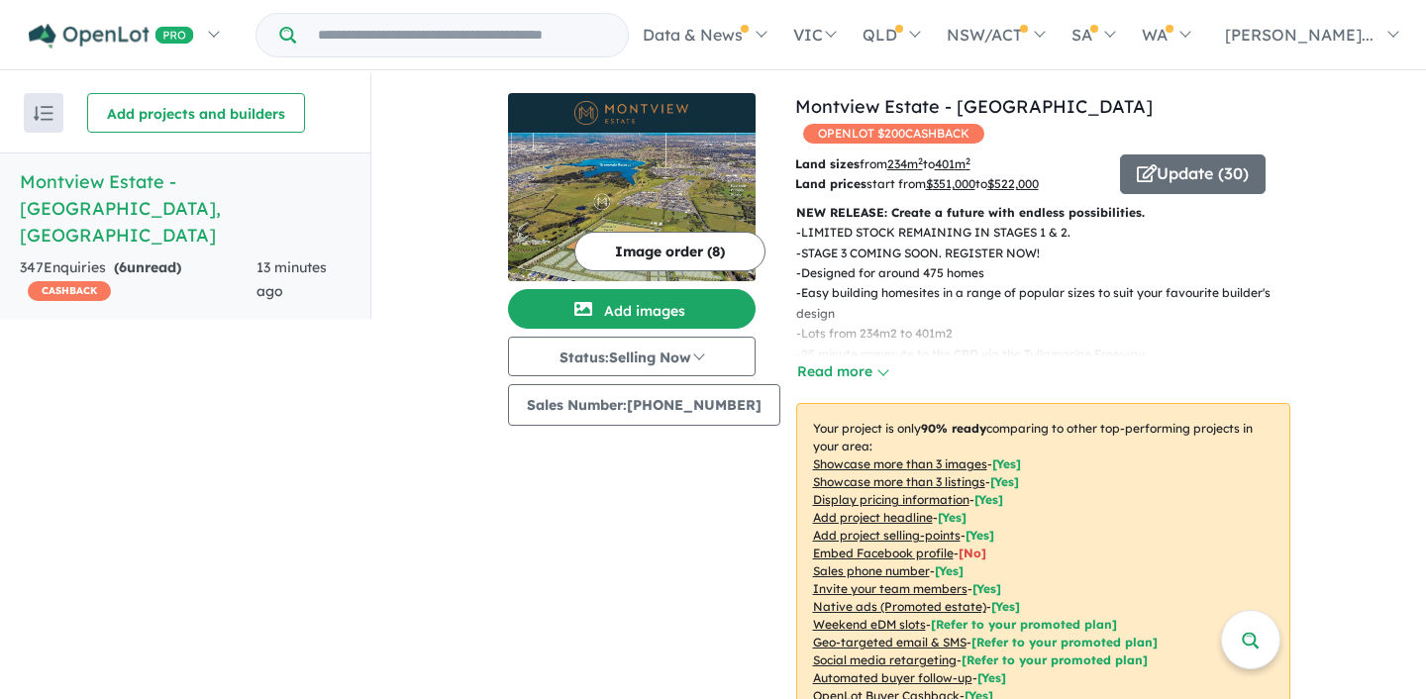  Describe the element at coordinates (1051, 355) in the screenshot. I see `p: - 25 minute commute to the CBD via the Tullamarine Freeway` at that location.